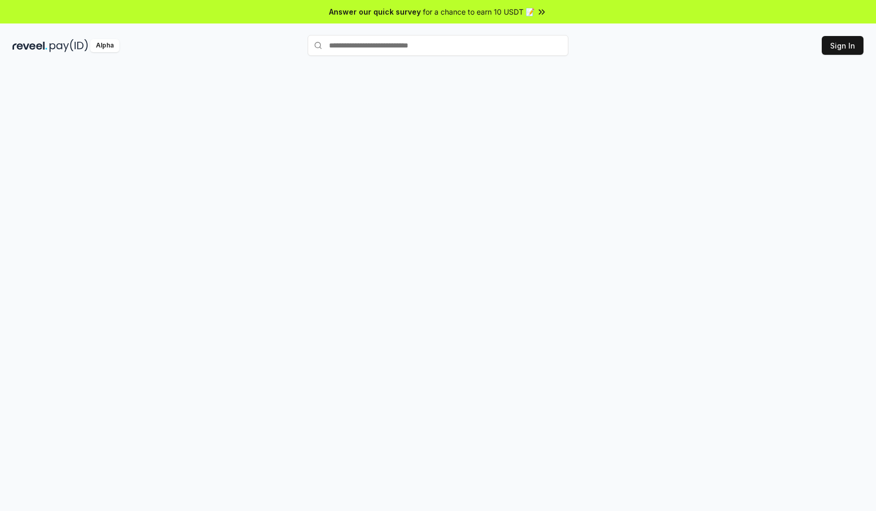 Image resolution: width=876 pixels, height=511 pixels. What do you see at coordinates (479, 11) in the screenshot?
I see `span: for a chance to earn 10 USDT 📝` at bounding box center [479, 11].